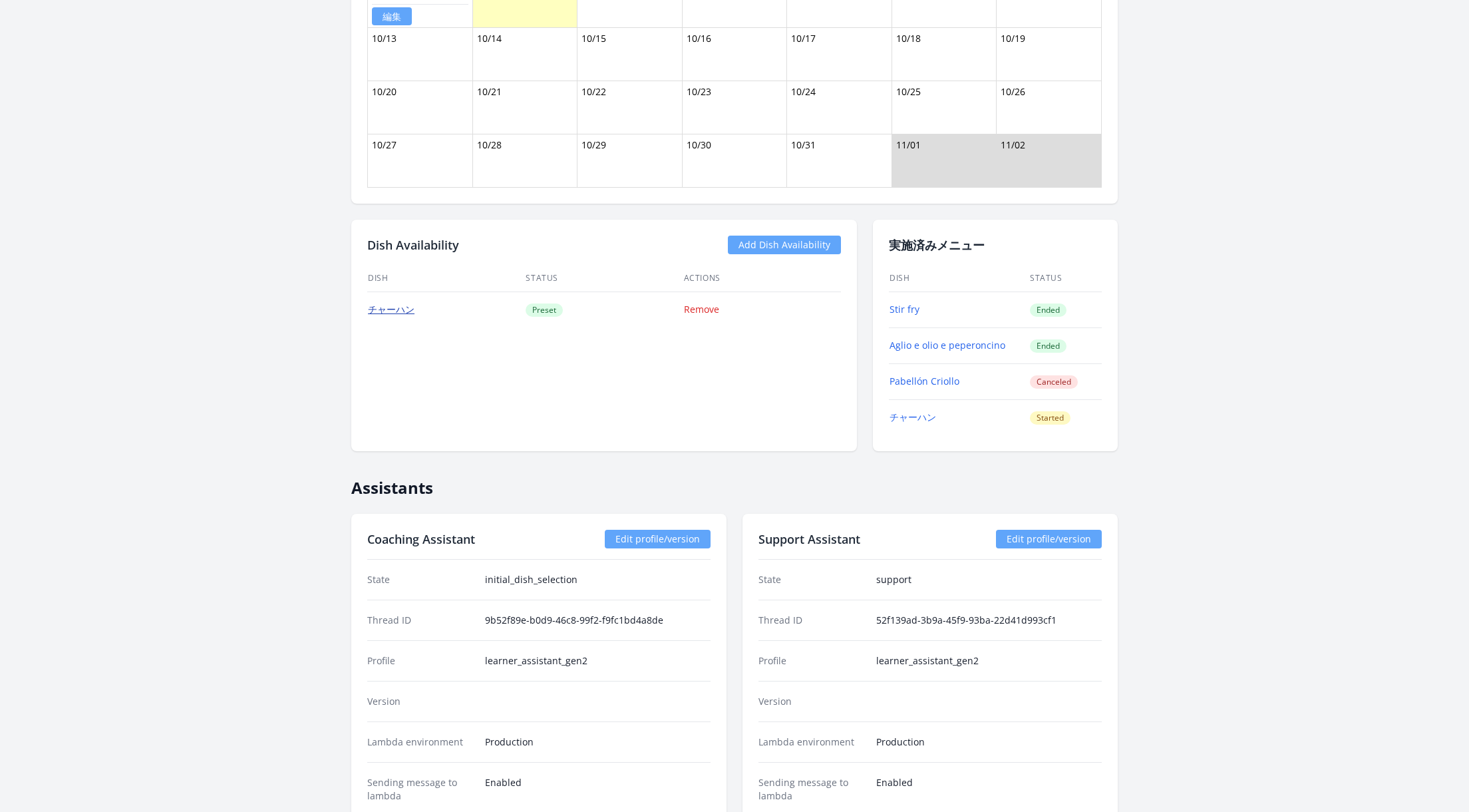 The width and height of the screenshot is (1469, 812). Describe the element at coordinates (840, 107) in the screenshot. I see `td: 10/24` at that location.